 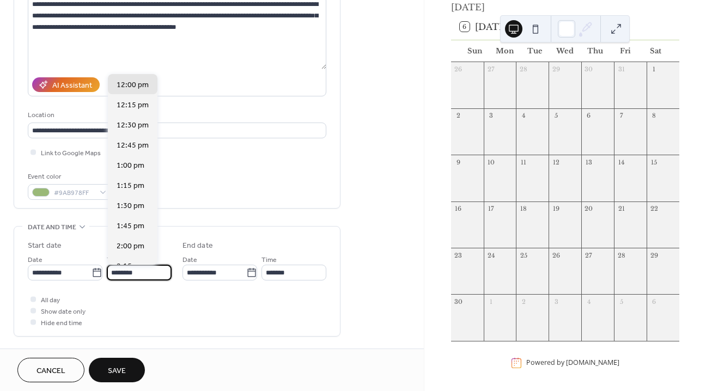 I want to click on div: 14, so click(x=621, y=162).